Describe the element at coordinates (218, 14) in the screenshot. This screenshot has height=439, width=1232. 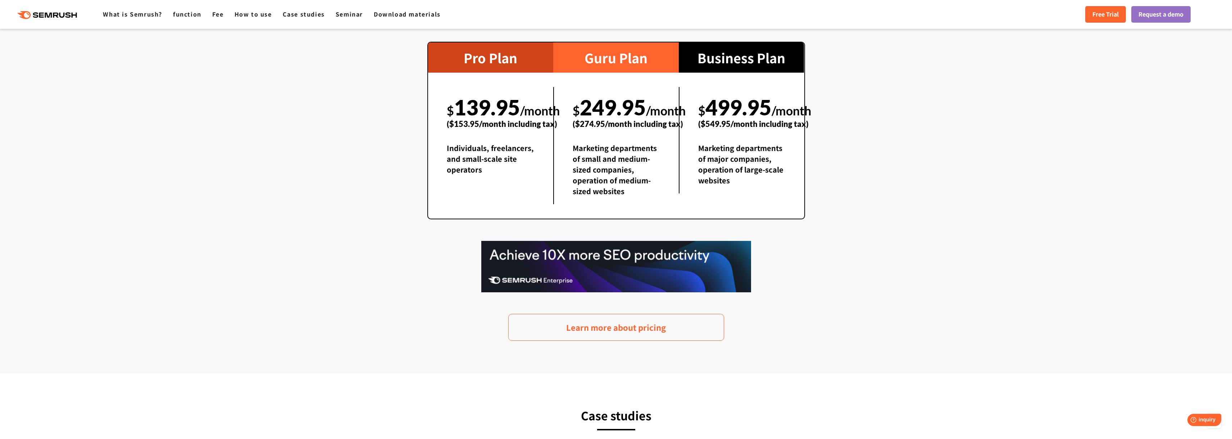
I see `a: Fee` at that location.